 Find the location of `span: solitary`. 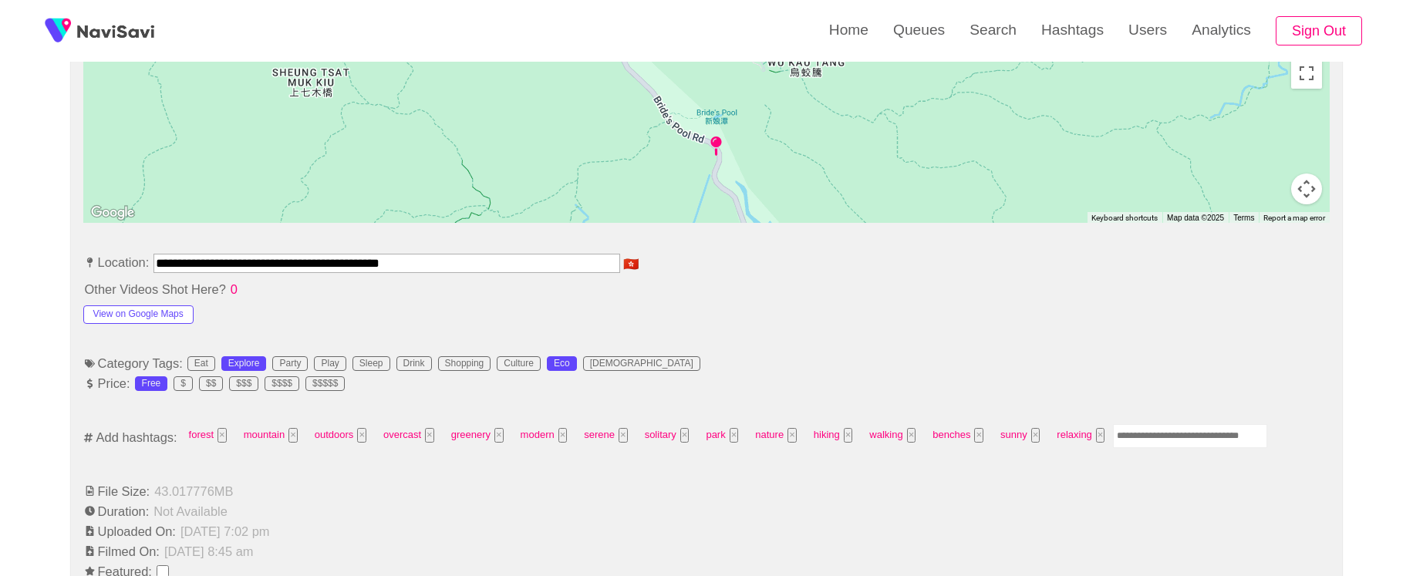

span: solitary is located at coordinates (667, 435).